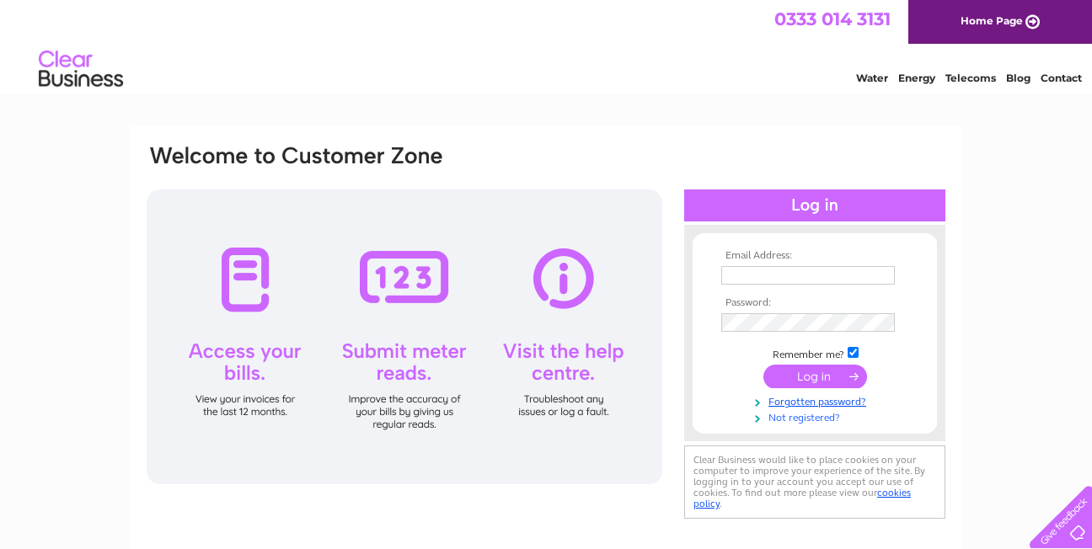 This screenshot has height=549, width=1092. What do you see at coordinates (971, 78) in the screenshot?
I see `a: Telecoms` at bounding box center [971, 78].